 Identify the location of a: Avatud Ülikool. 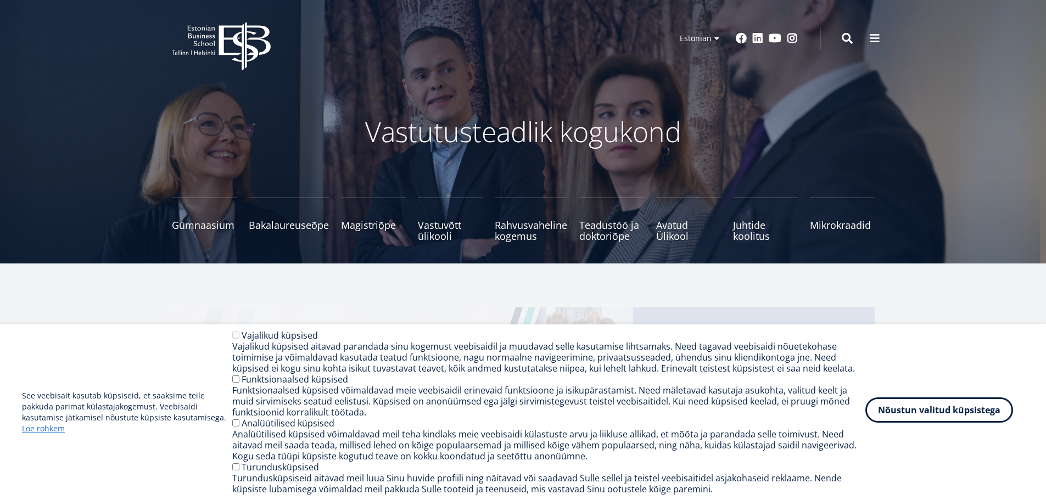
(689, 220).